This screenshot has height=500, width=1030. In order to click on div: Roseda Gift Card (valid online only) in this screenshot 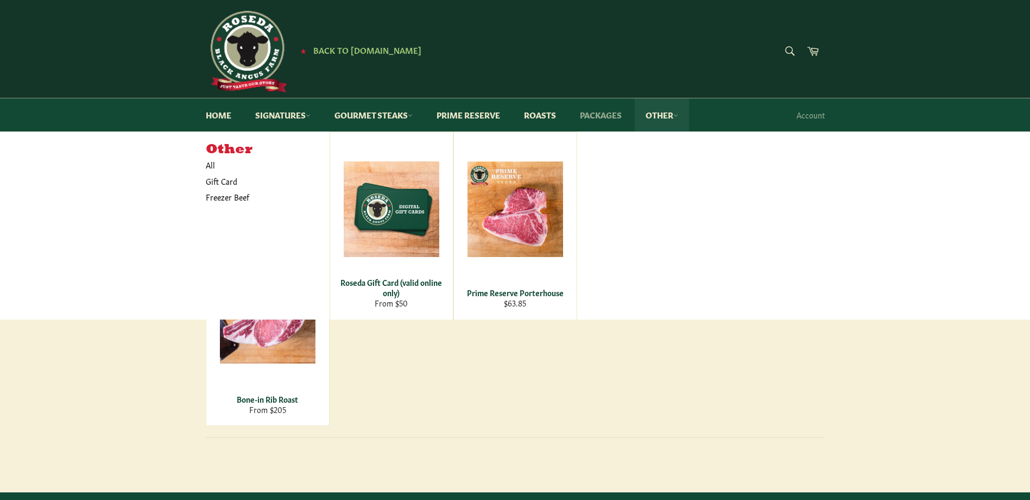, I will do `click(391, 287)`.